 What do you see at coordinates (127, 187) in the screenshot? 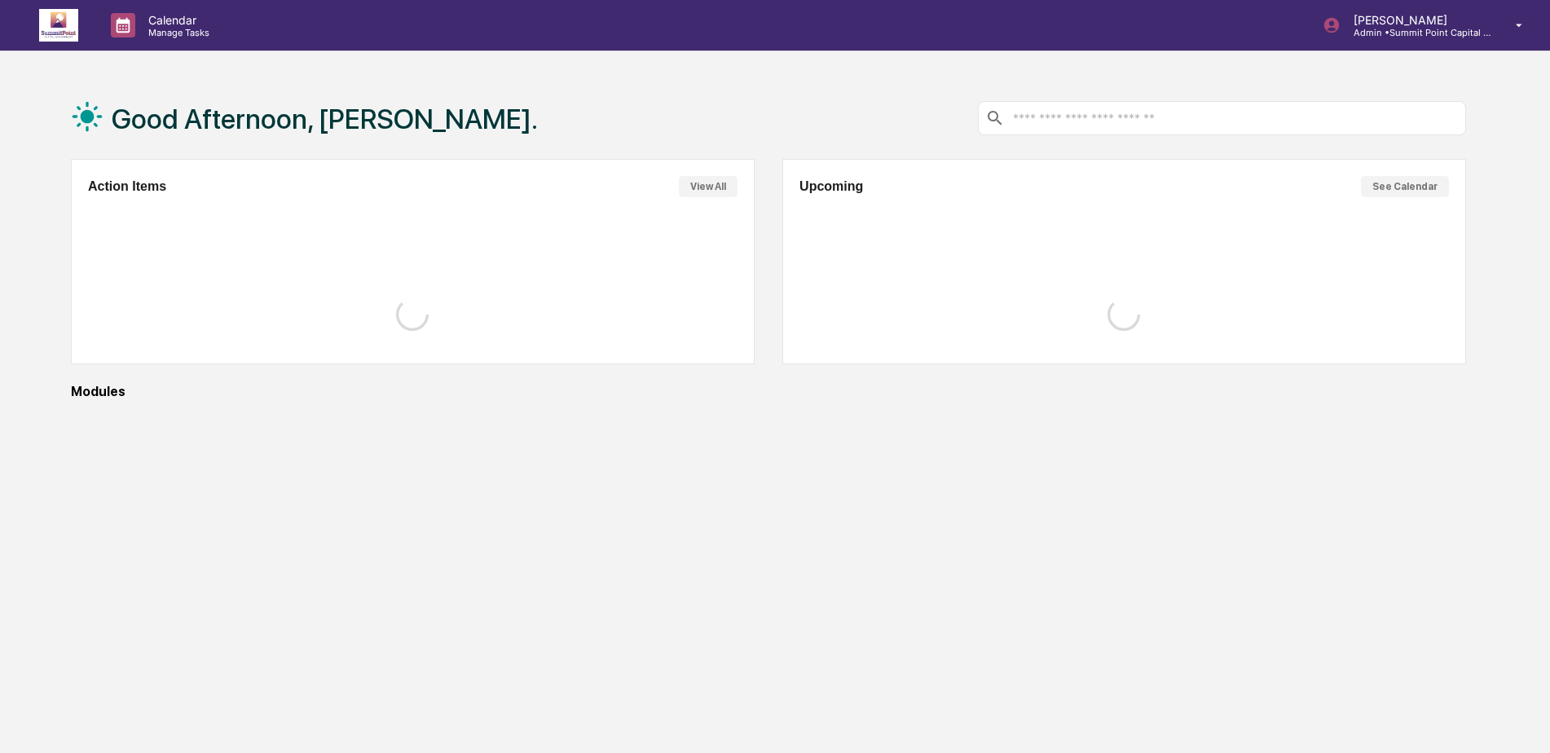
I see `h2: Action Items` at bounding box center [127, 187].